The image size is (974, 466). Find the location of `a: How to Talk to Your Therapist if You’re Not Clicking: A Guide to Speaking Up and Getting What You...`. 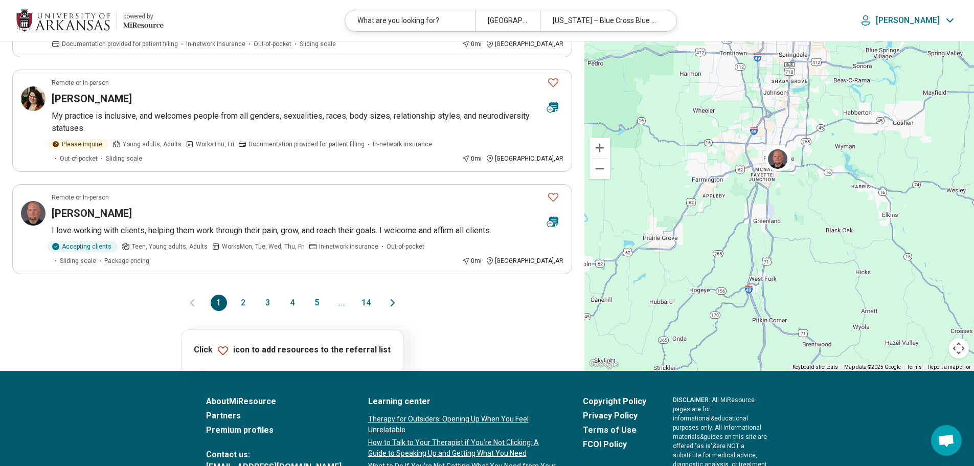

a: How to Talk to Your Therapist if You’re Not Clicking: A Guide to Speaking Up and Getting What You... is located at coordinates (462, 448).